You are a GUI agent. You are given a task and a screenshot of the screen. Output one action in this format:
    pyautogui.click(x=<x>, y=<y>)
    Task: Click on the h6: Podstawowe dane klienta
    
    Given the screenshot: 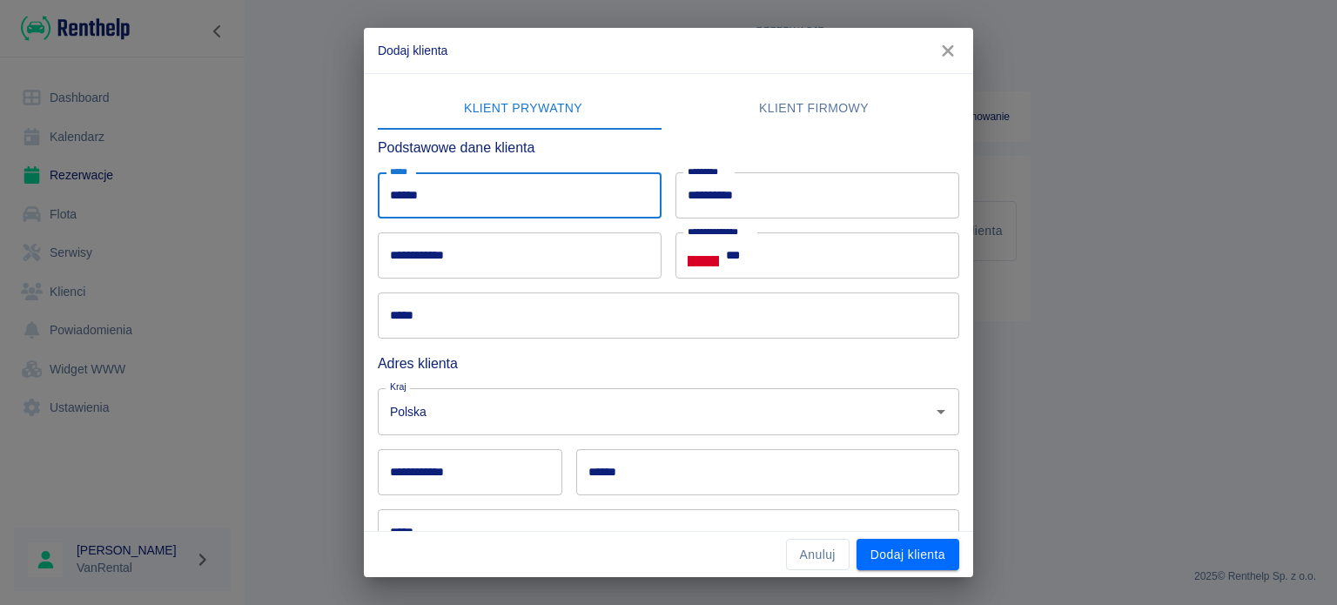 What is the action you would take?
    pyautogui.click(x=668, y=147)
    